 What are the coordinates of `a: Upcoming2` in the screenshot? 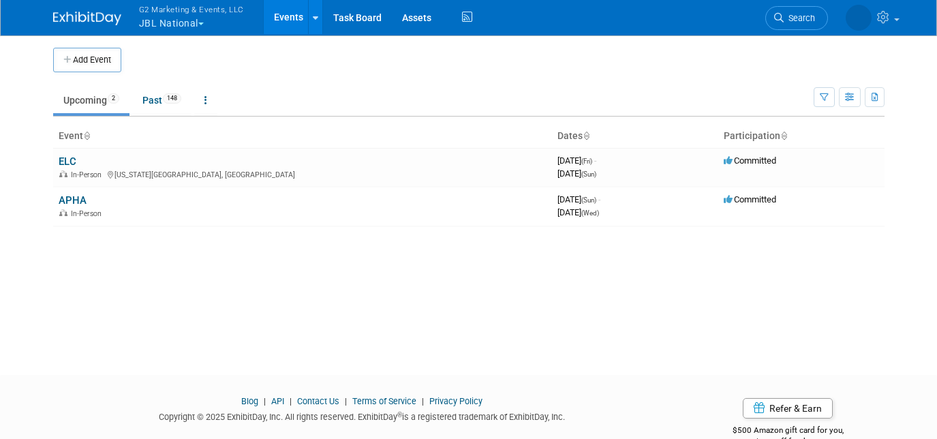 It's located at (91, 100).